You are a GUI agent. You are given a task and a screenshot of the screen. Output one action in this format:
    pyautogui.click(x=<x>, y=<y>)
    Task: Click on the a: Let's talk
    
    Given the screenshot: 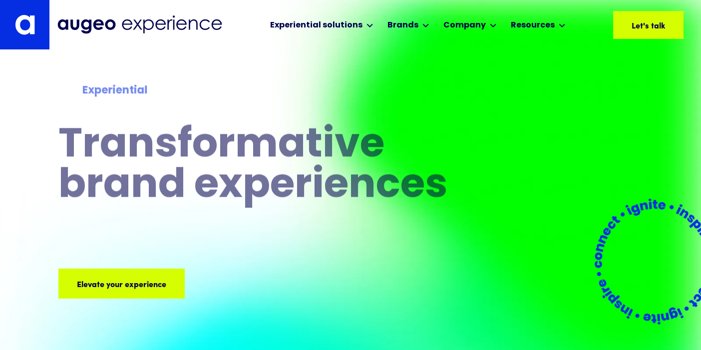 What is the action you would take?
    pyautogui.click(x=648, y=25)
    